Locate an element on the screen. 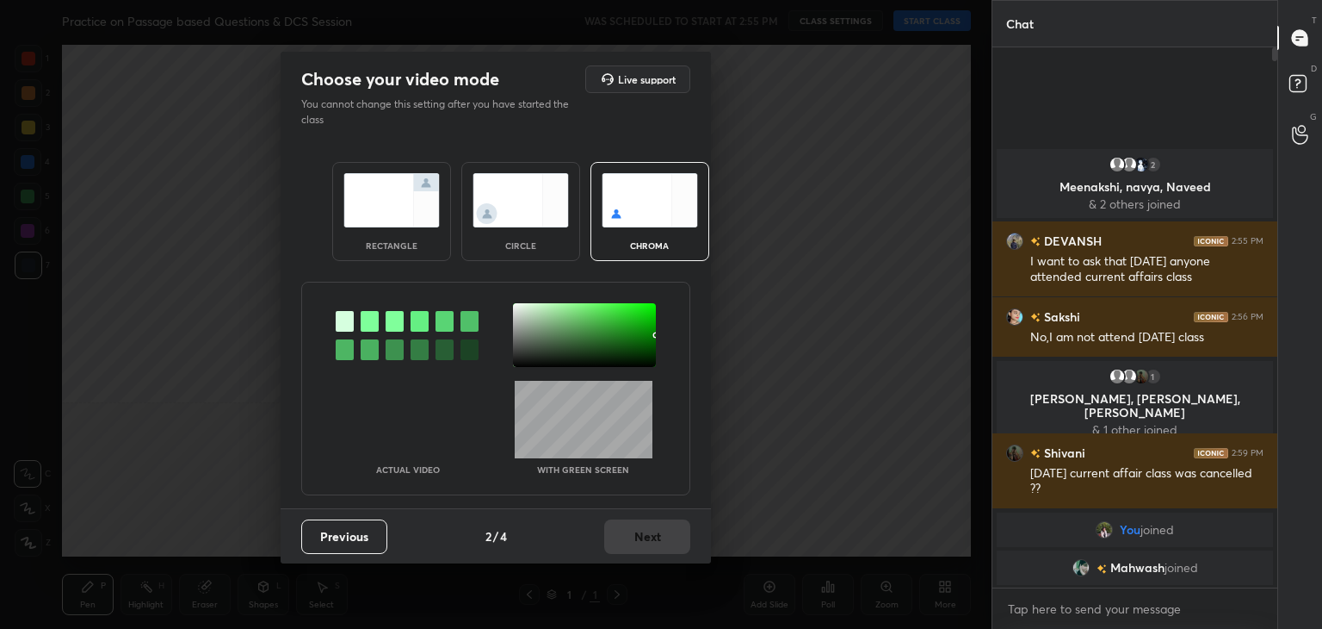 The height and width of the screenshot is (629, 1322). div: 2:56 PM is located at coordinates (1248, 317).